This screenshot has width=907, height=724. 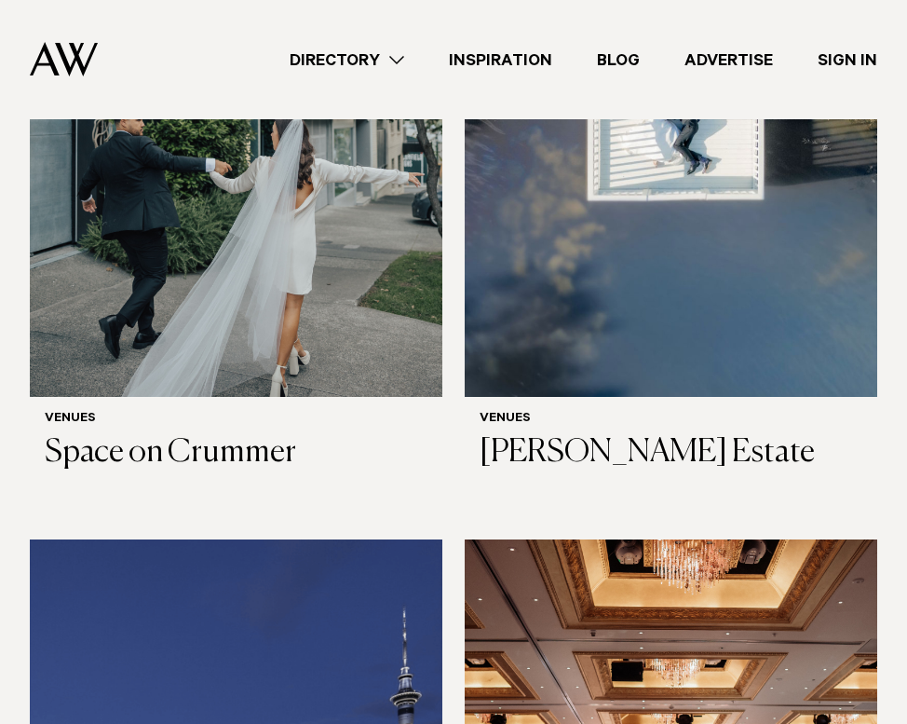 I want to click on a: Inspiration, so click(x=500, y=60).